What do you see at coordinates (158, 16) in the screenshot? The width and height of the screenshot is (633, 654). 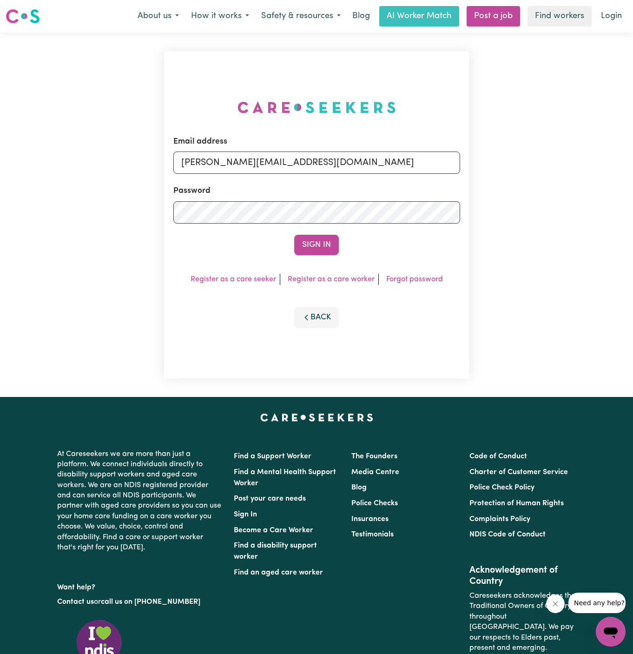 I see `button: About us` at bounding box center [158, 16].